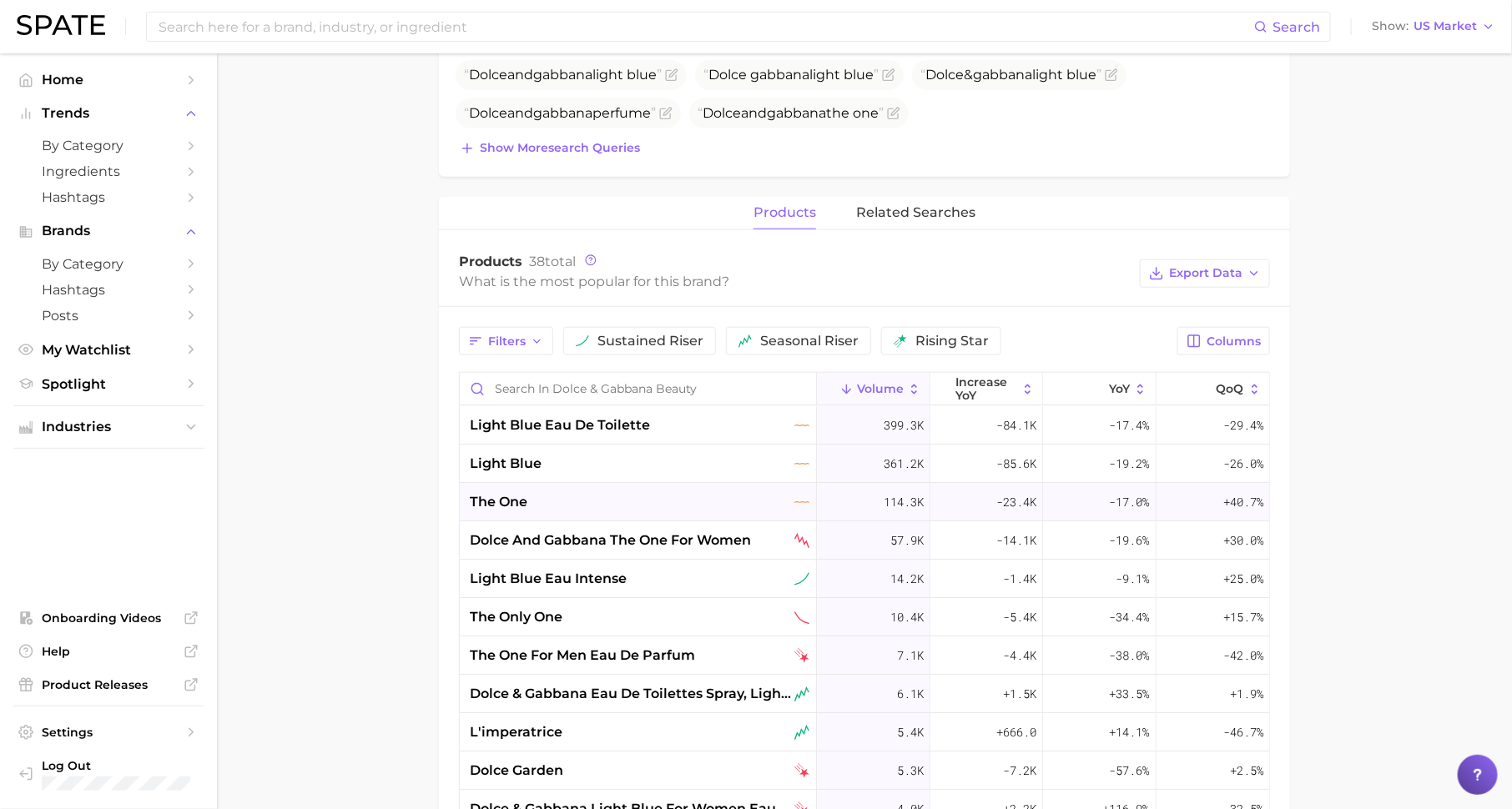 The height and width of the screenshot is (809, 1512). I want to click on span: l'imperatrice, so click(516, 732).